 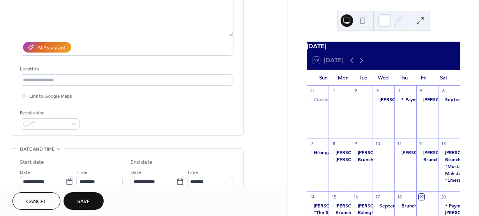 I want to click on div: Betty McCarthy- Happy Birthday!, so click(x=384, y=99).